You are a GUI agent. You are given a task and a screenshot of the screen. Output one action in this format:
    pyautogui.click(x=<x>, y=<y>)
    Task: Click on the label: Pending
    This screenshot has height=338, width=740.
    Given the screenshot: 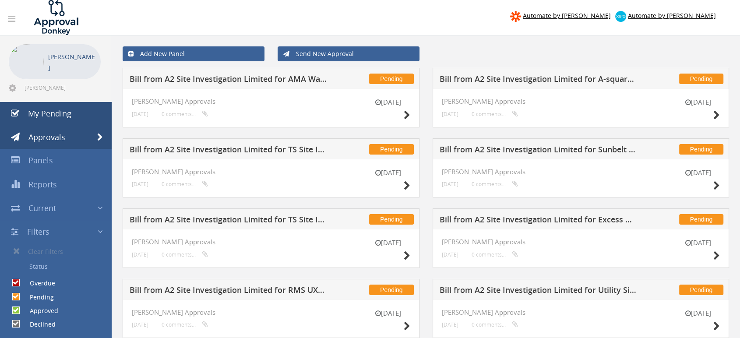 What is the action you would take?
    pyautogui.click(x=37, y=297)
    